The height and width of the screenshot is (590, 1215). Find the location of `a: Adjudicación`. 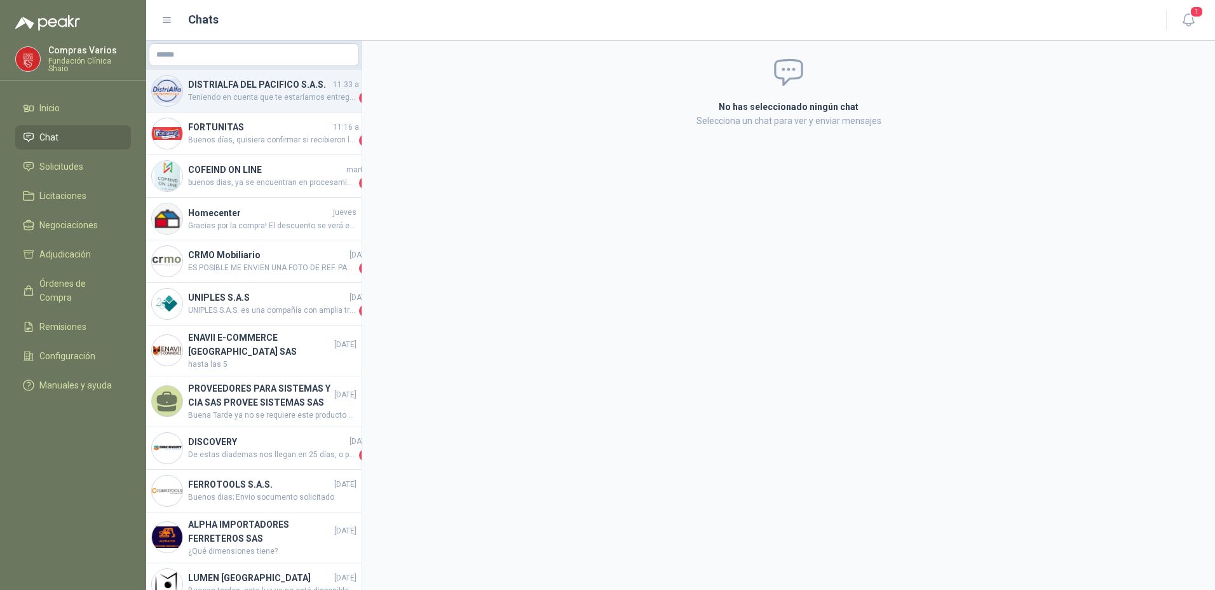

a: Adjudicación is located at coordinates (73, 254).